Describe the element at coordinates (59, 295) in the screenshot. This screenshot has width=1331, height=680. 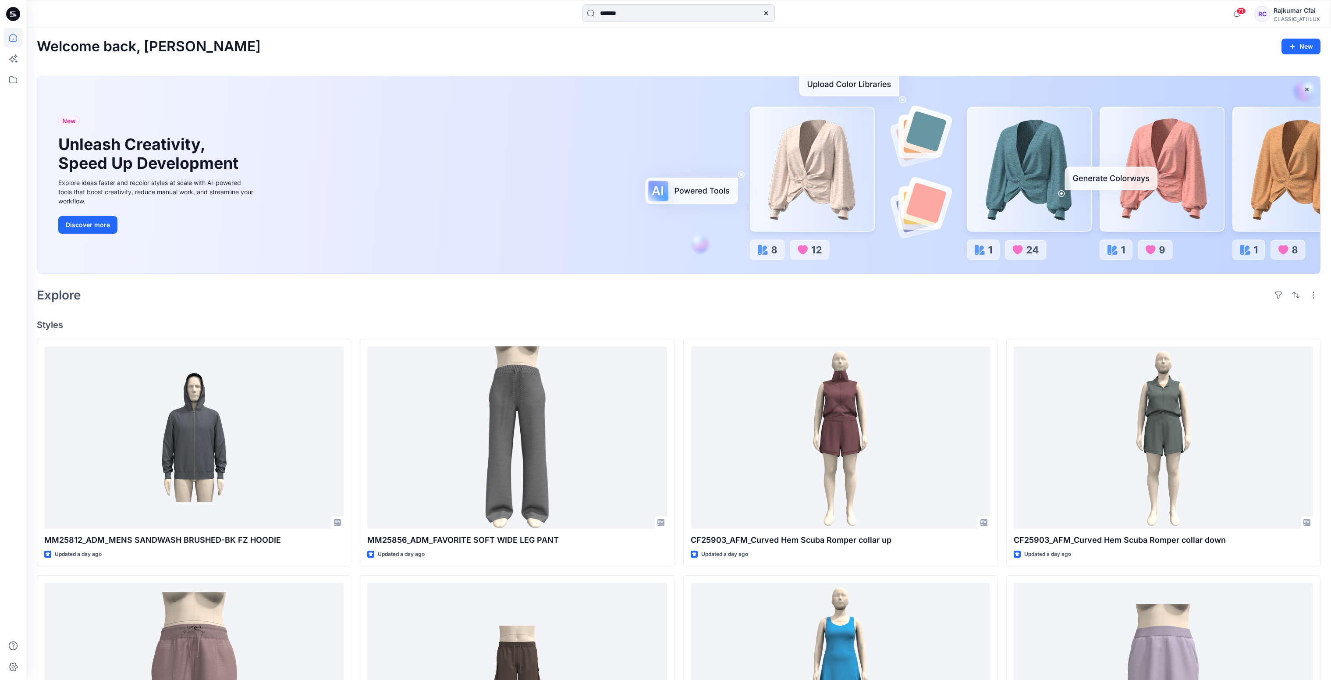
I see `h2: Explore` at that location.